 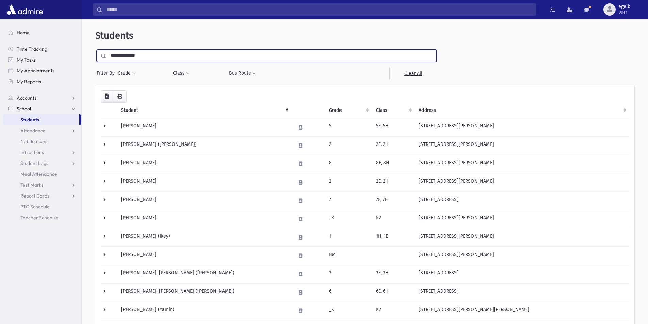 I want to click on td: 1, so click(x=349, y=238).